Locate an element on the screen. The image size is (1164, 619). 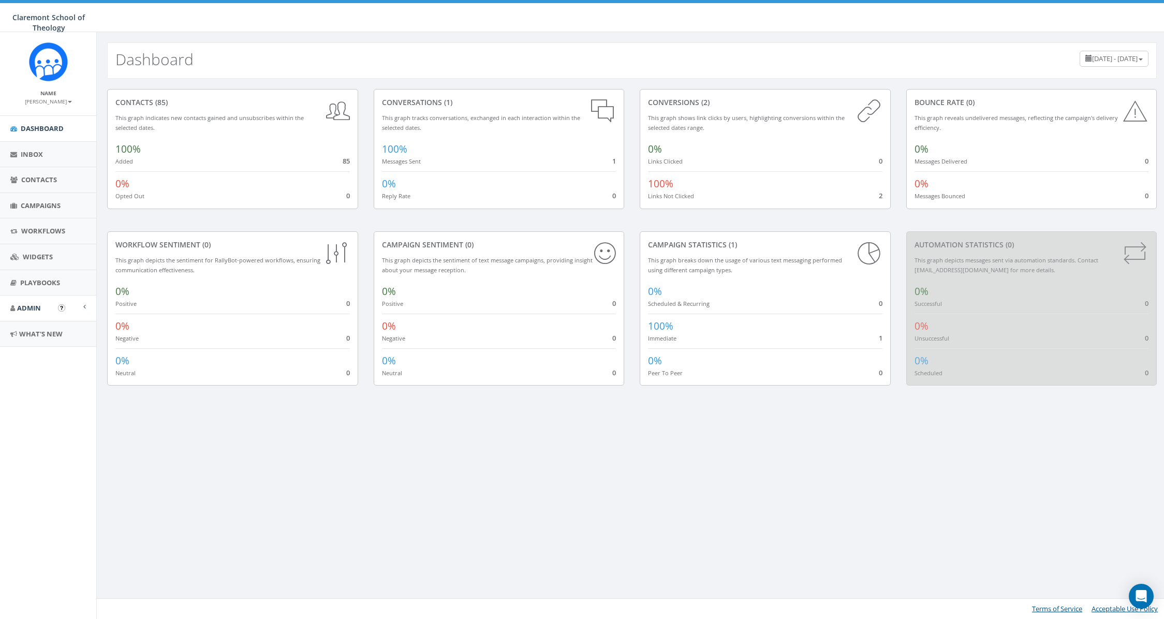
small: Links Clicked is located at coordinates (665, 161).